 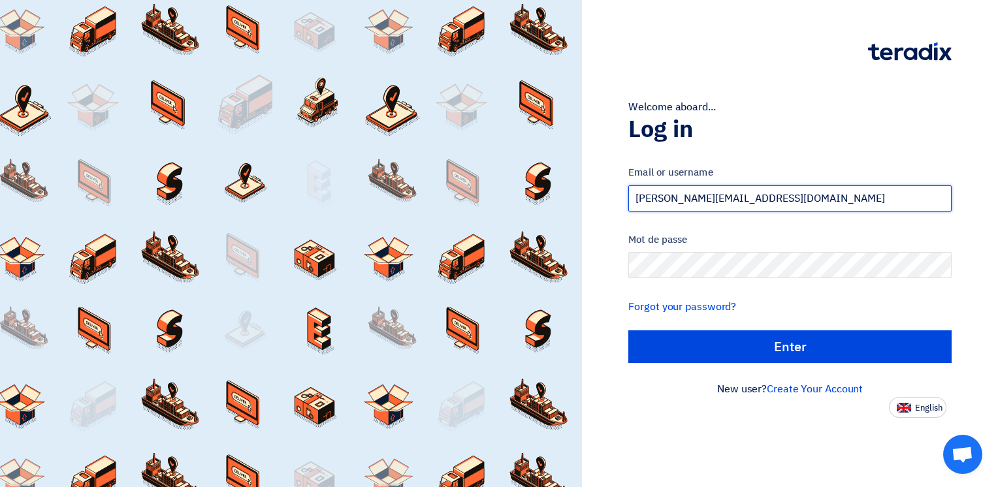 I want to click on div: Welcome aboard..., so click(x=789, y=107).